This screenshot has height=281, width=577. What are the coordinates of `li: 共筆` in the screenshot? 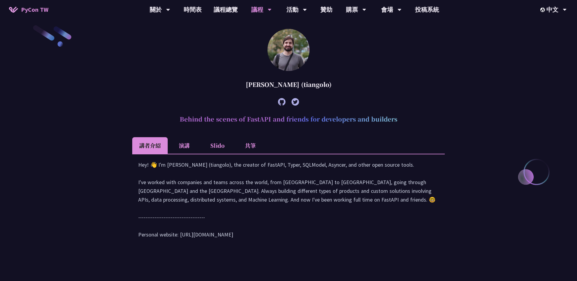 It's located at (250, 145).